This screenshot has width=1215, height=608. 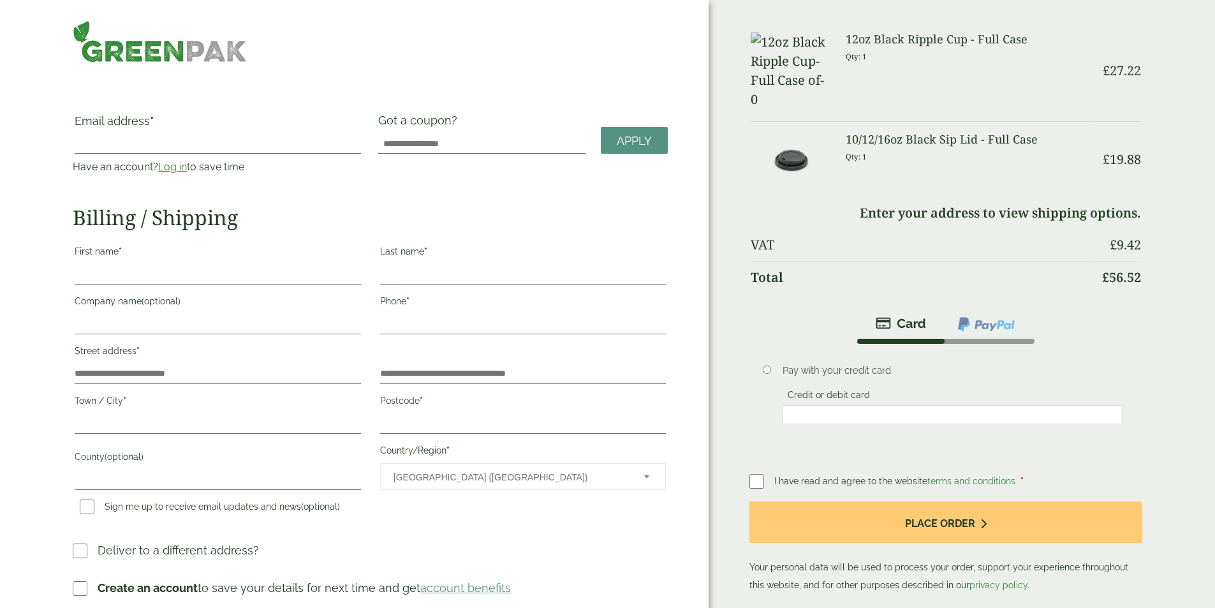 What do you see at coordinates (1122, 159) in the screenshot?
I see `bdi: 19.88` at bounding box center [1122, 159].